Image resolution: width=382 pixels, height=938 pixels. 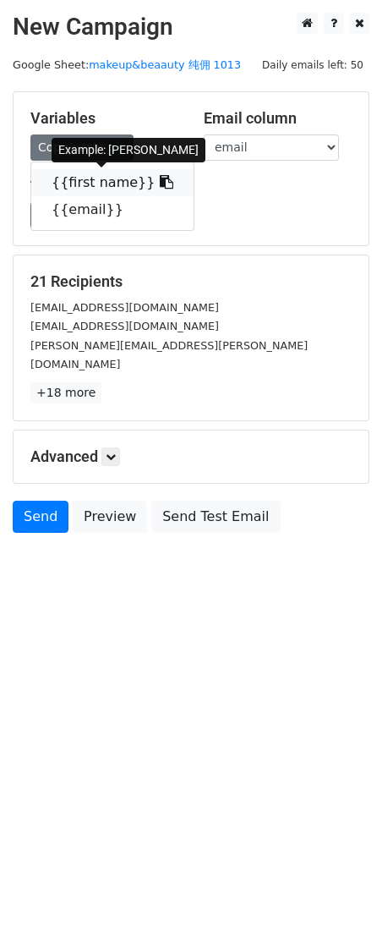 I want to click on a: makeup&beaauty 纯佣 1013, so click(x=165, y=64).